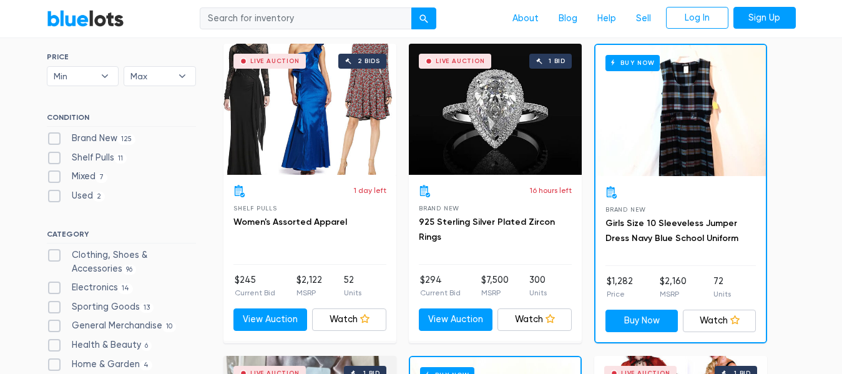  Describe the element at coordinates (644, 19) in the screenshot. I see `a: Sell` at that location.